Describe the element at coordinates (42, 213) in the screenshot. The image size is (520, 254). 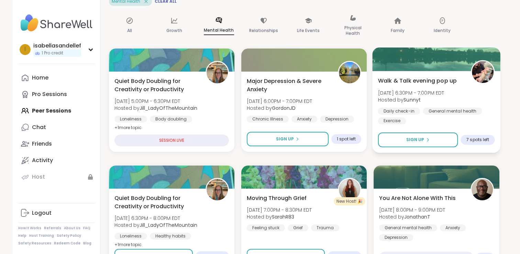
I see `div: Logout` at that location.